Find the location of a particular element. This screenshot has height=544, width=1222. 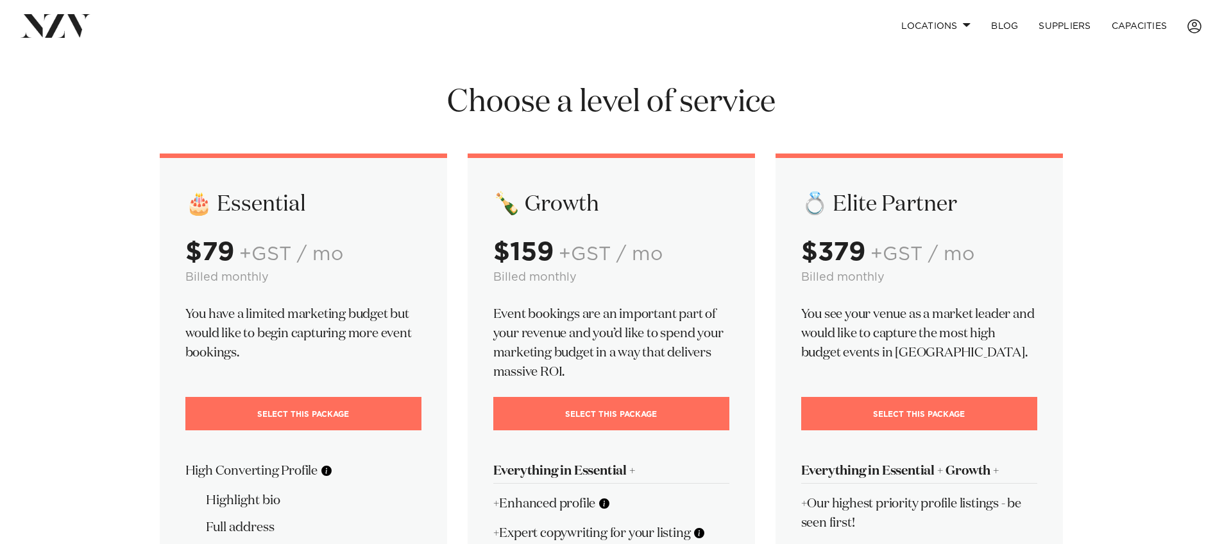

li: Full address is located at coordinates (314, 527).